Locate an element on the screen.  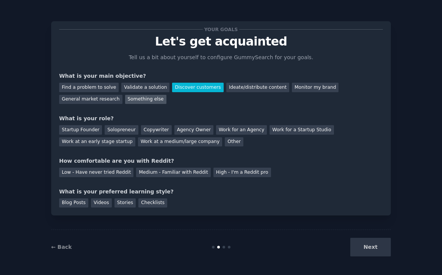
div: High - I'm a Reddit pro is located at coordinates (242, 172).